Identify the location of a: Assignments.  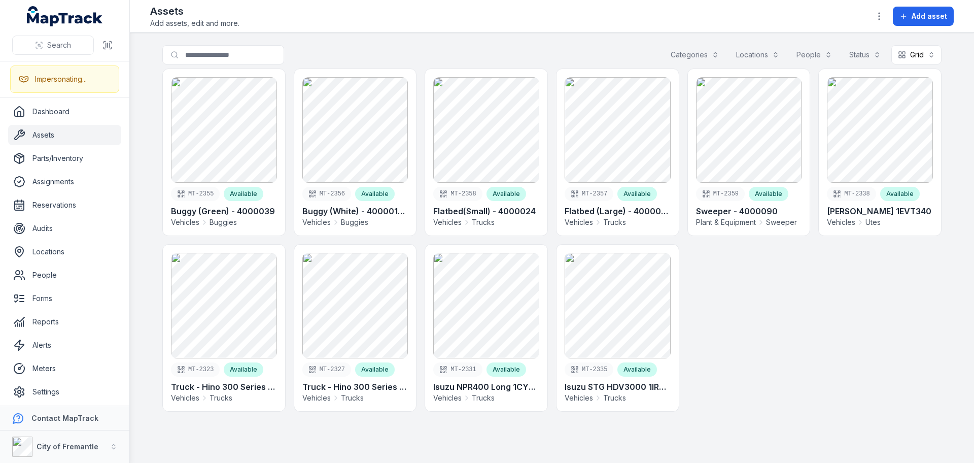
(64, 182).